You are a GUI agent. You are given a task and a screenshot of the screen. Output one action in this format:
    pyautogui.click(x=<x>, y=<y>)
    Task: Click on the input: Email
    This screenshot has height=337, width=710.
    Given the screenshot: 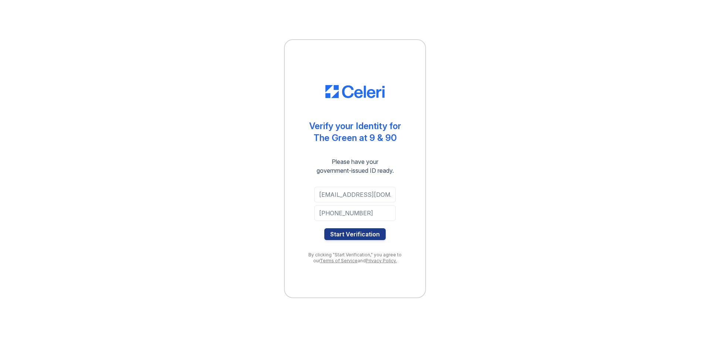 What is the action you would take?
    pyautogui.click(x=355, y=194)
    